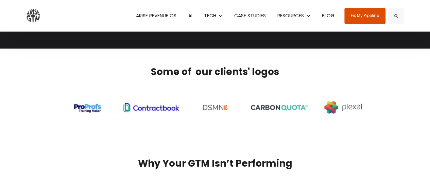 The width and height of the screenshot is (430, 187). Describe the element at coordinates (204, 12) in the screenshot. I see `span: Show submenu for TECH` at that location.